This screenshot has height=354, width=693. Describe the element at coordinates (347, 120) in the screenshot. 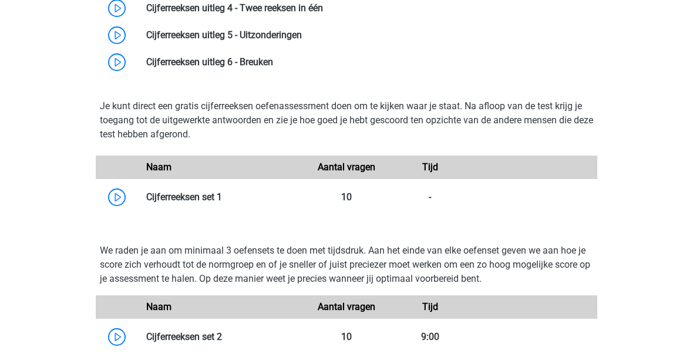

I see `p: Je kunt direct een gratis cijferreeksen oefenassessment doen om te kijken waar je staat. Na afloo...` at that location.